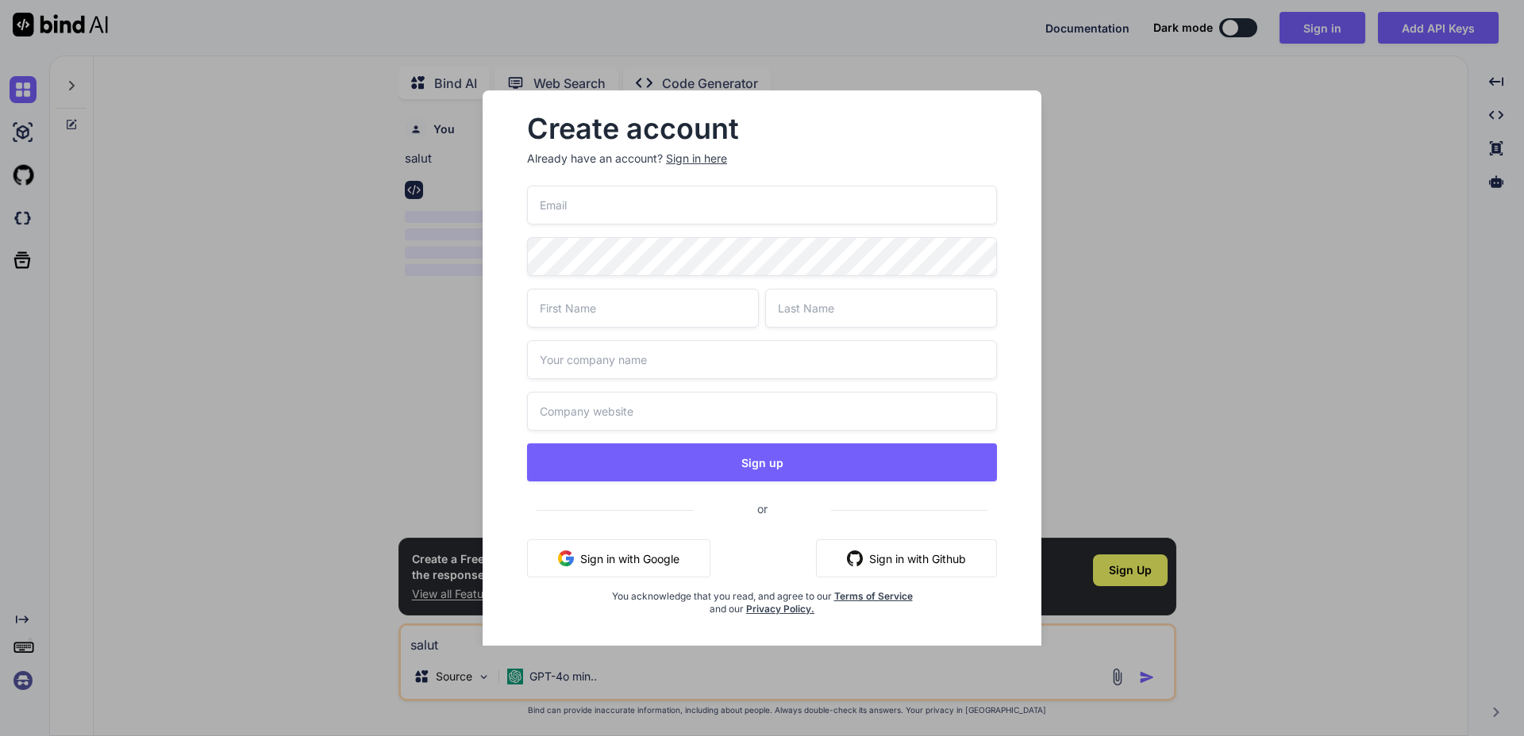 The image size is (1524, 736). Describe the element at coordinates (762, 411) in the screenshot. I see `input: Company website` at that location.